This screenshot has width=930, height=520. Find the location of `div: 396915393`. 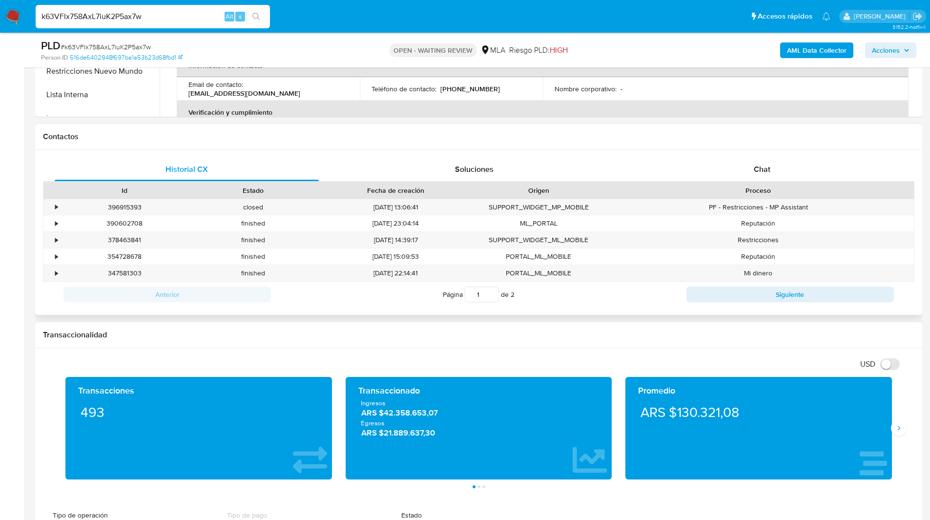

div: 396915393 is located at coordinates (124, 207).